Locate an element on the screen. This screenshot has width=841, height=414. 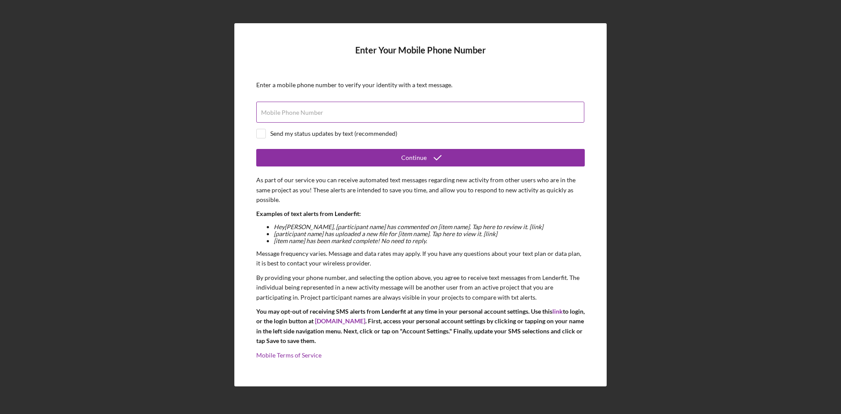
a: link is located at coordinates (558, 311).